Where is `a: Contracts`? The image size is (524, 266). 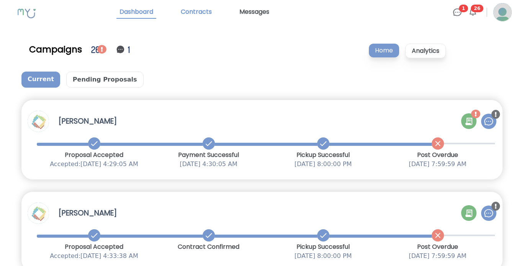
a: Contracts is located at coordinates (196, 12).